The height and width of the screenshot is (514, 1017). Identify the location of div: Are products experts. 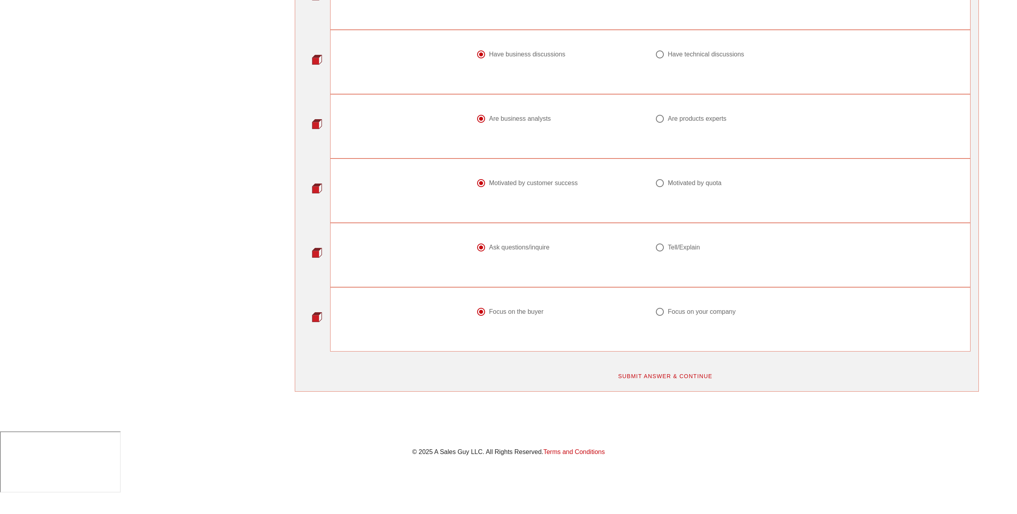
(697, 119).